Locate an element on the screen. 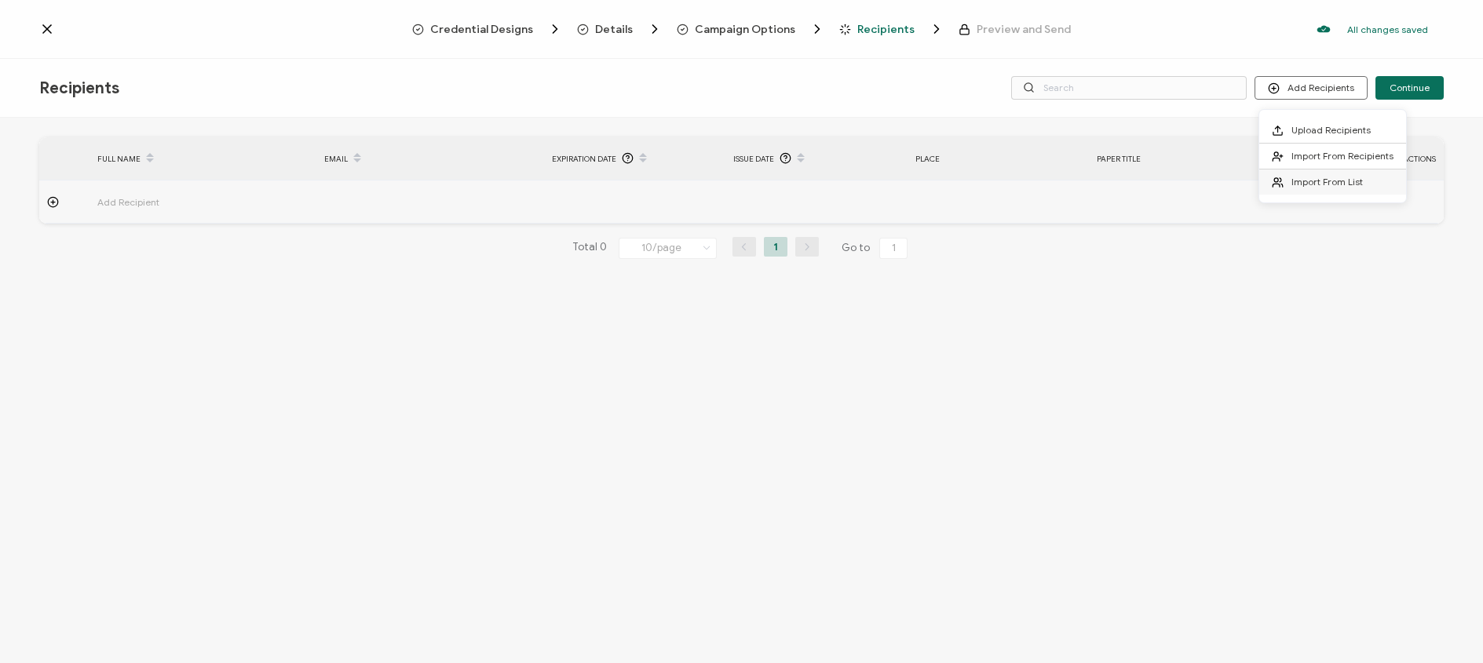 Image resolution: width=1483 pixels, height=663 pixels. span: Continue is located at coordinates (1409, 88).